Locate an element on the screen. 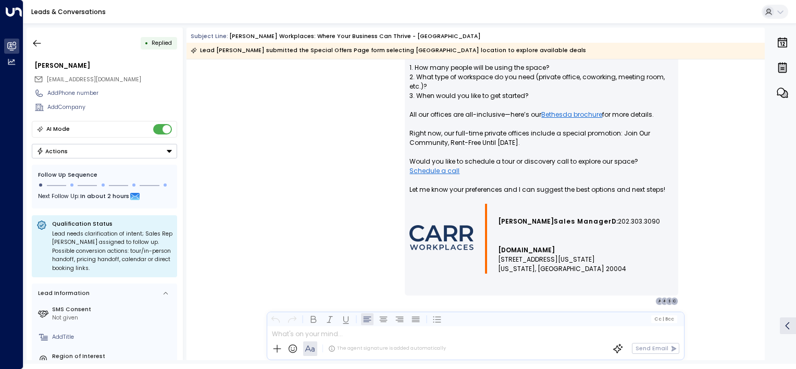 The image size is (796, 369). div: AI Mode is located at coordinates (58, 129).